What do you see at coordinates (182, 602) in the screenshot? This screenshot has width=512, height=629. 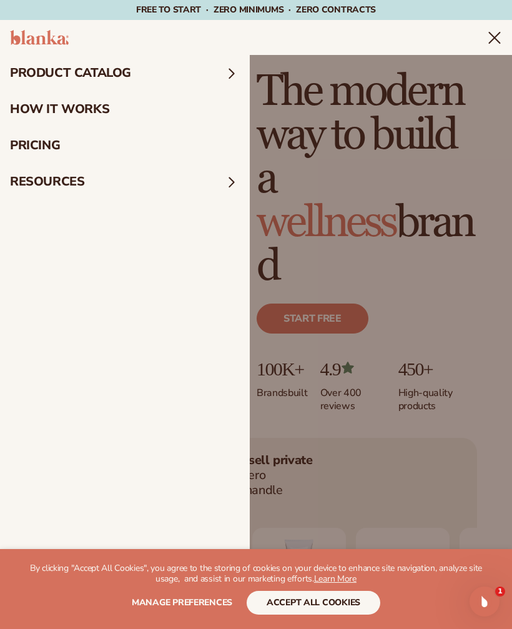 I see `span: Manage preferences` at bounding box center [182, 602].